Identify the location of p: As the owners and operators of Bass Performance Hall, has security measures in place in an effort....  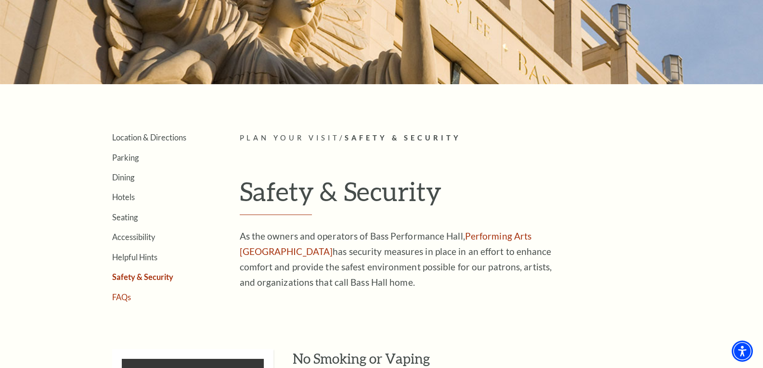
(396, 259).